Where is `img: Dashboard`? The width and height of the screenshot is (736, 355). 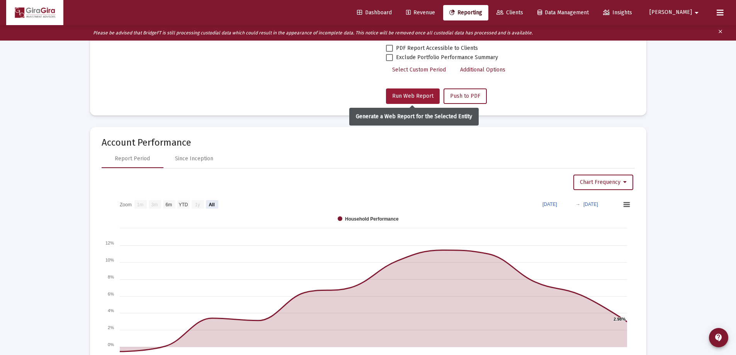
img: Dashboard is located at coordinates (35, 13).